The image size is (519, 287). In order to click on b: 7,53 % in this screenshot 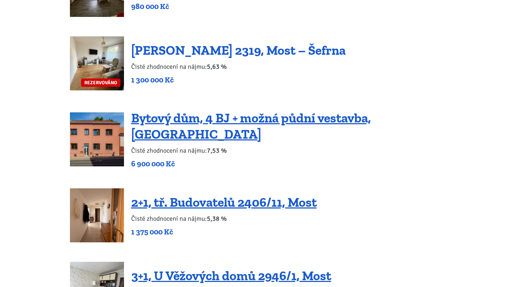, I will do `click(217, 151)`.